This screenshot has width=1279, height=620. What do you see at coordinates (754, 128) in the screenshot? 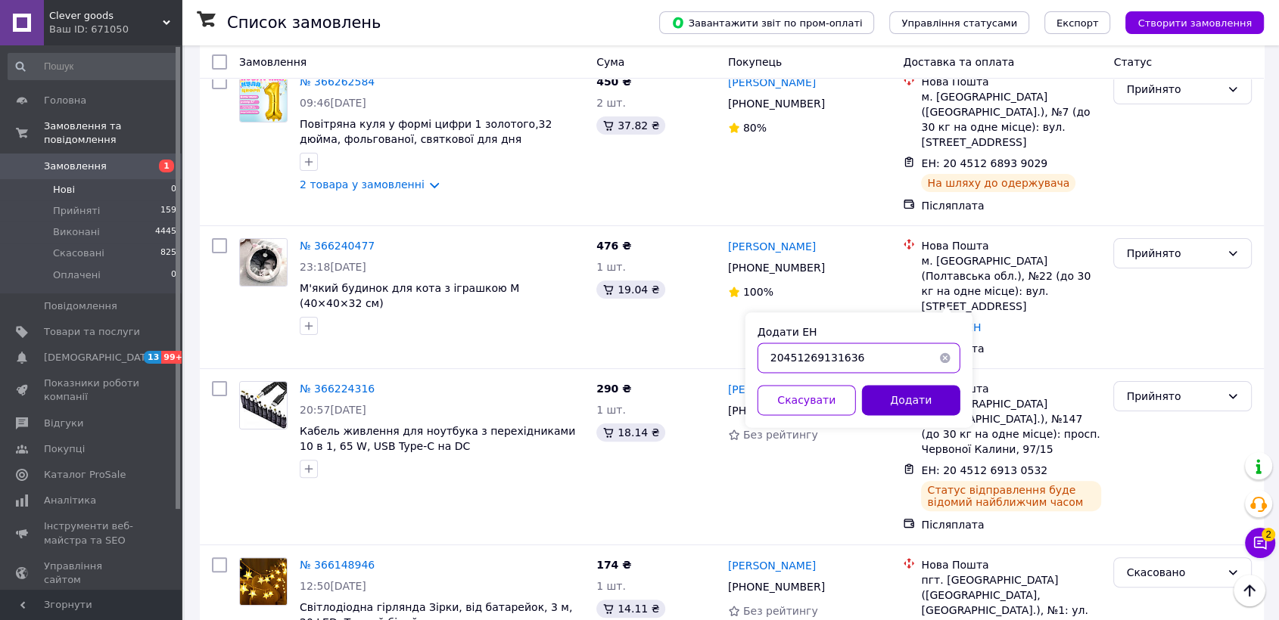
I see `span: 80%` at bounding box center [754, 128].